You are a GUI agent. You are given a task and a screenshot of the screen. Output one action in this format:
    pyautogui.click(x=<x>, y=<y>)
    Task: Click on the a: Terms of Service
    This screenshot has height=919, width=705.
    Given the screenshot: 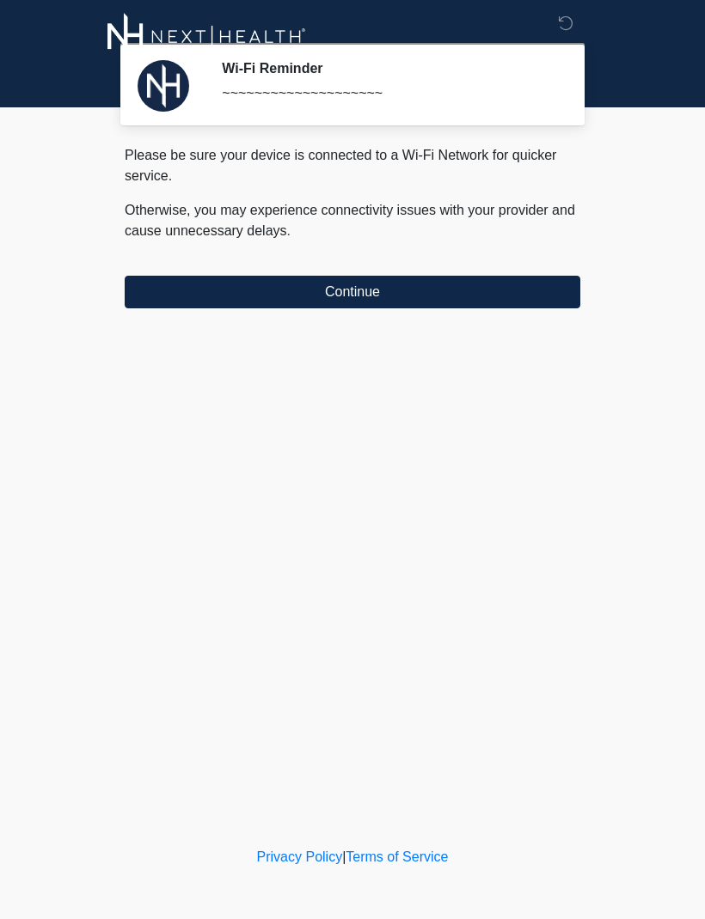 What is the action you would take?
    pyautogui.click(x=396, y=857)
    